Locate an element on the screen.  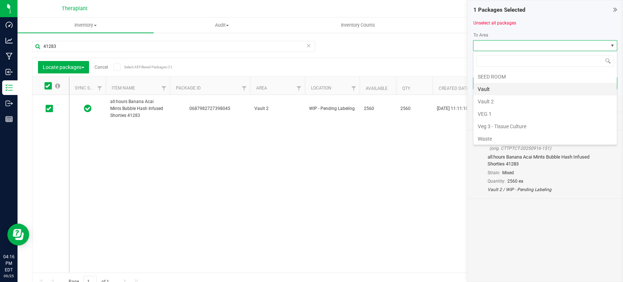
li: SEED ROOM is located at coordinates (545, 77).